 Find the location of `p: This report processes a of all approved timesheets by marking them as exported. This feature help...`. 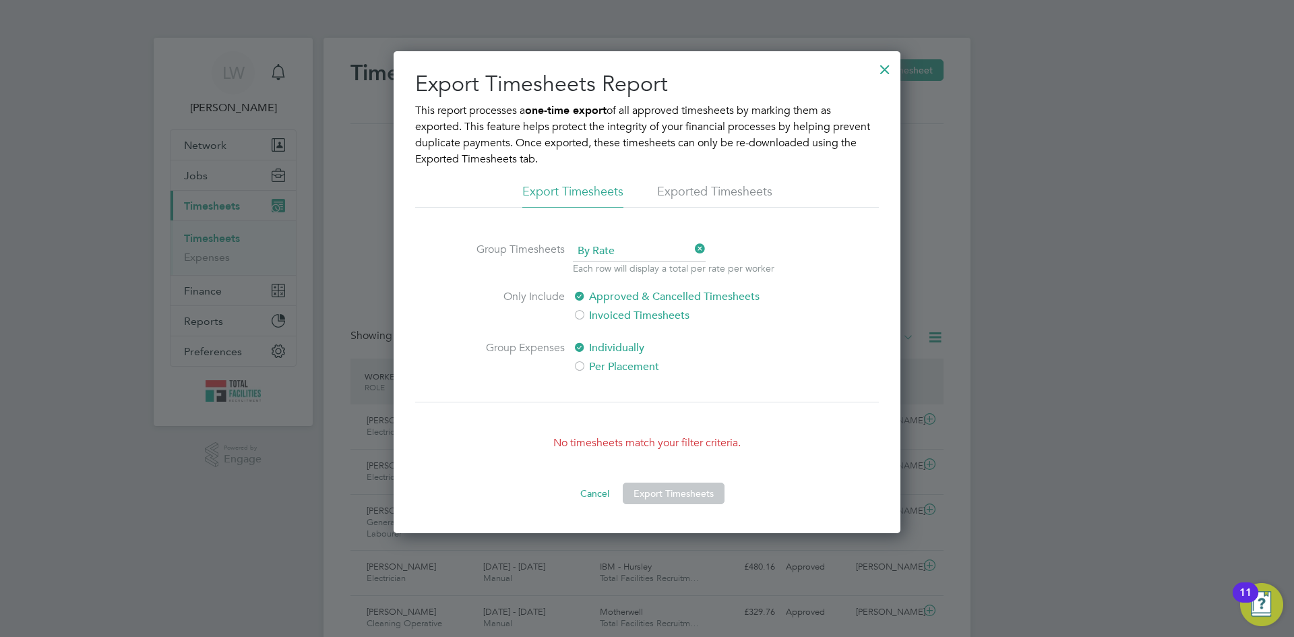

p: This report processes a of all approved timesheets by marking them as exported. This feature help... is located at coordinates (647, 135).